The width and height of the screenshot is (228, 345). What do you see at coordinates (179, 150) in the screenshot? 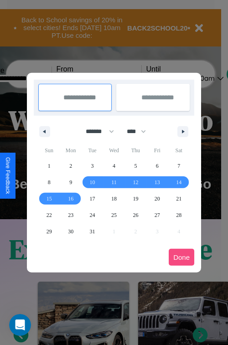
I see `span: Sat` at bounding box center [179, 150].